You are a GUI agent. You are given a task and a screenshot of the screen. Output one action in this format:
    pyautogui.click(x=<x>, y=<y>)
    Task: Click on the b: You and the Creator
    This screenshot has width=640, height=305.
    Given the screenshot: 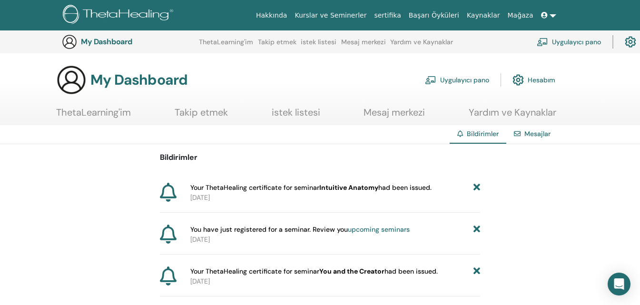 What is the action you would take?
    pyautogui.click(x=351, y=271)
    